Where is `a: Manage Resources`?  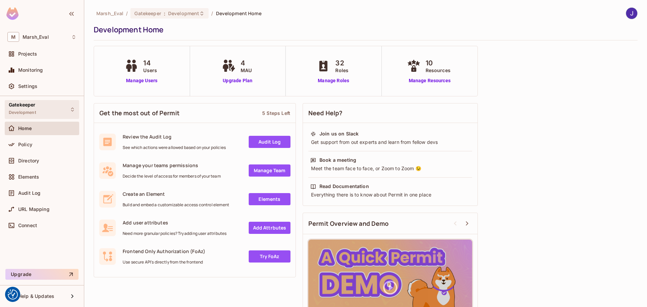 a: Manage Resources is located at coordinates (430, 81).